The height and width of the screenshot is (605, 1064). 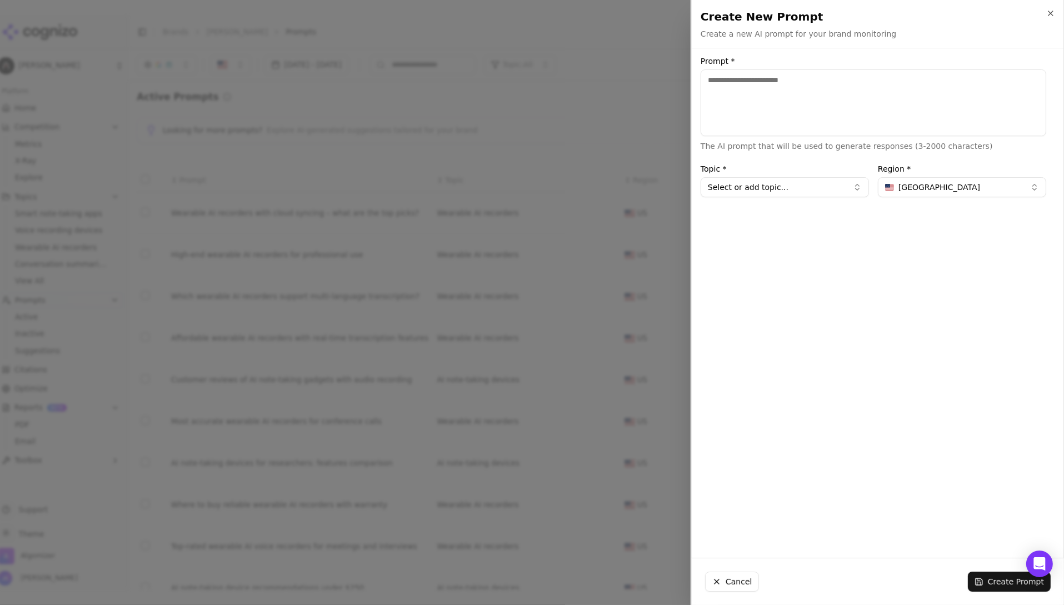 What do you see at coordinates (1009, 582) in the screenshot?
I see `button: Create Prompt` at bounding box center [1009, 582].